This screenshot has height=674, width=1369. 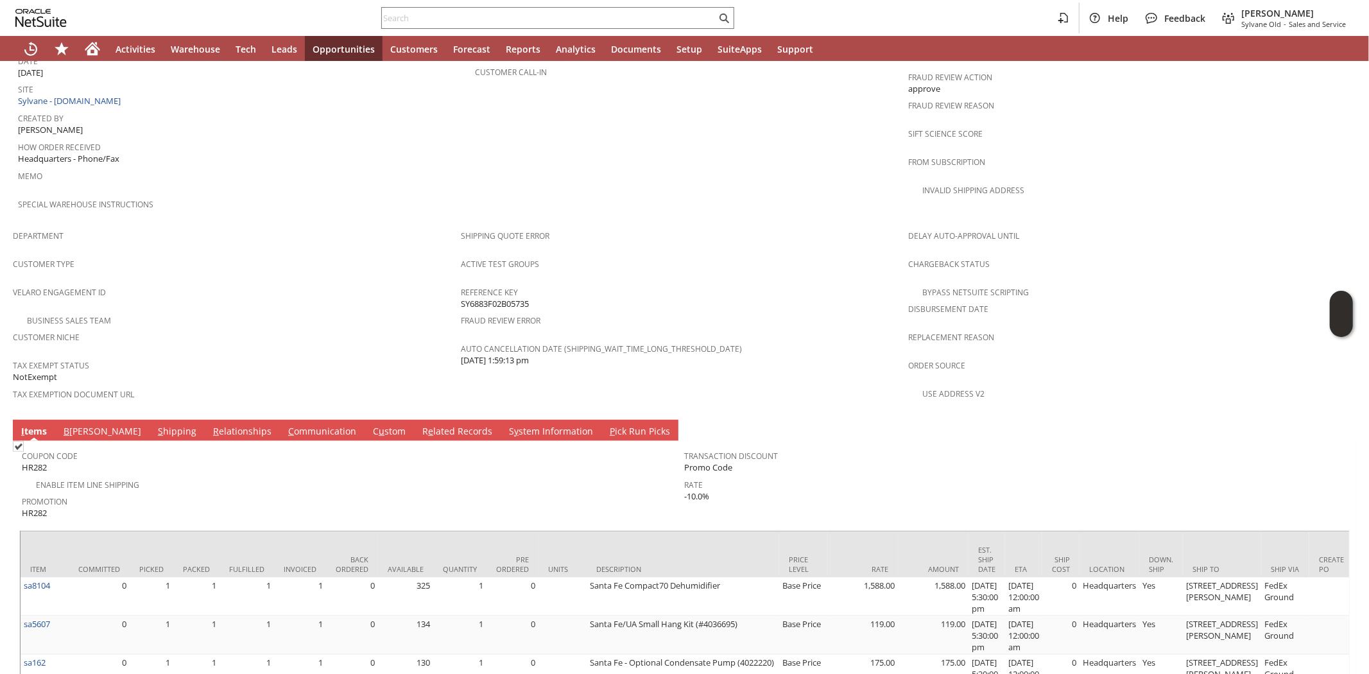 I want to click on a: Home, so click(x=92, y=49).